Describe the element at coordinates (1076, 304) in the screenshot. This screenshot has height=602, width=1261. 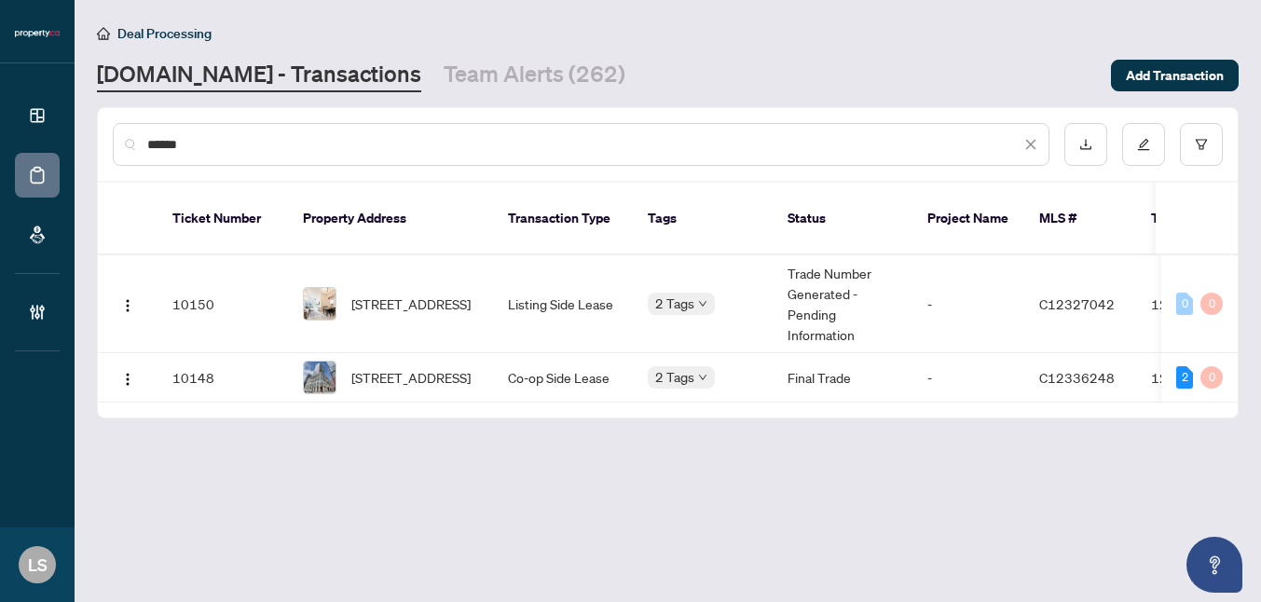
I see `span: C12327042` at that location.